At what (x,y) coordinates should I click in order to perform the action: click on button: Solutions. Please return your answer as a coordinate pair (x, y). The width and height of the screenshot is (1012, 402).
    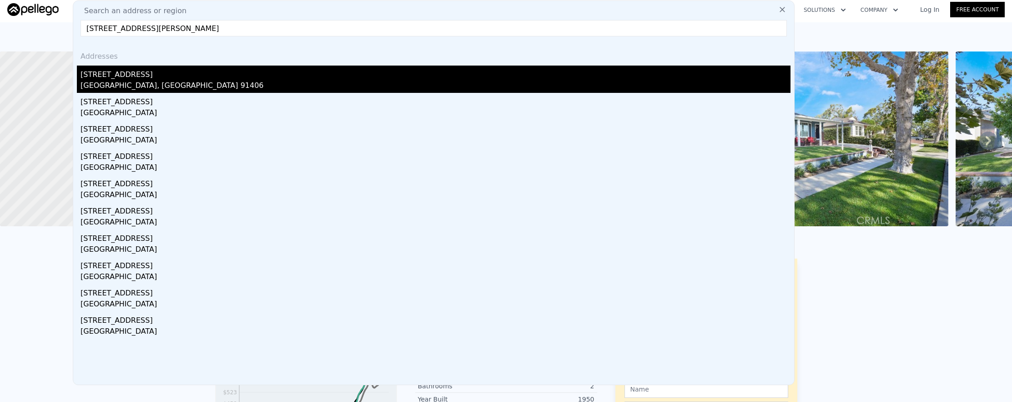
    Looking at the image, I should click on (825, 10).